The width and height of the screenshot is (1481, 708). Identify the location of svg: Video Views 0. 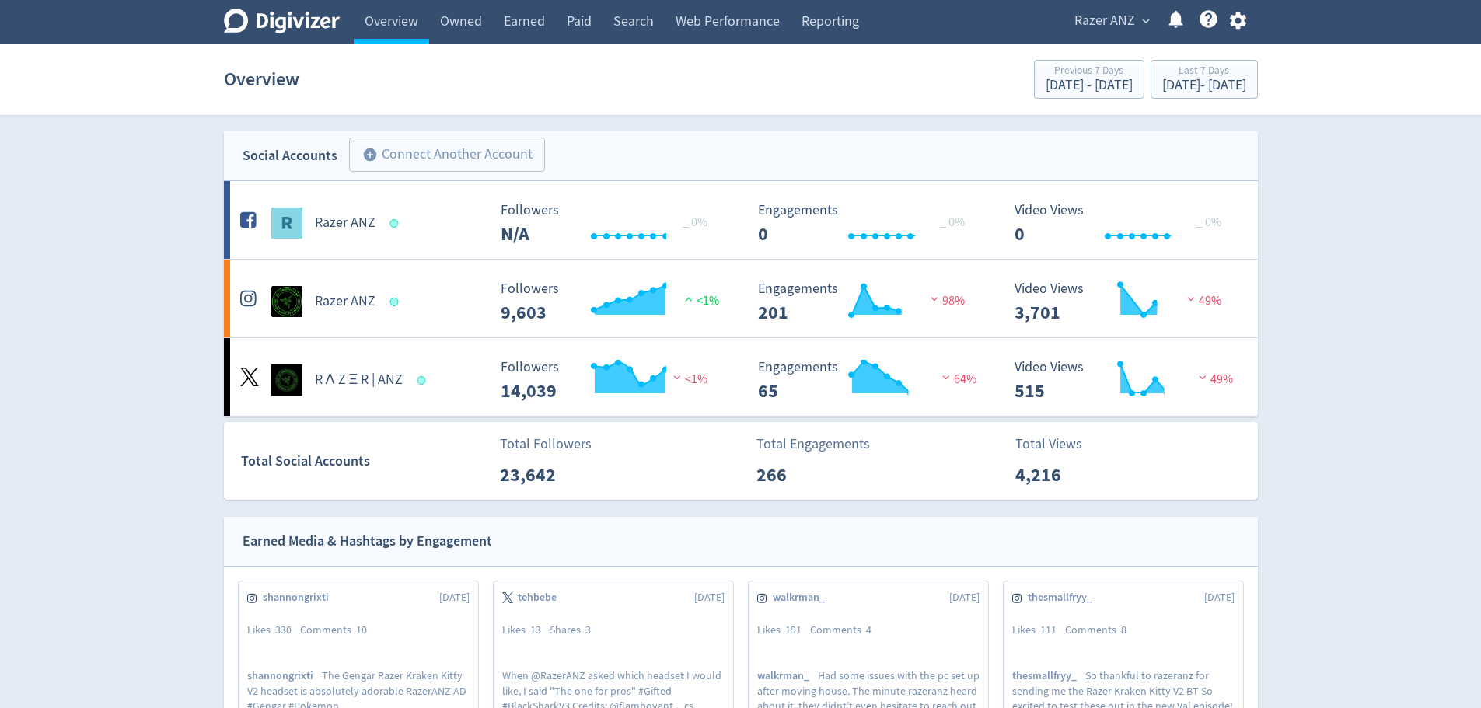
(1124, 223).